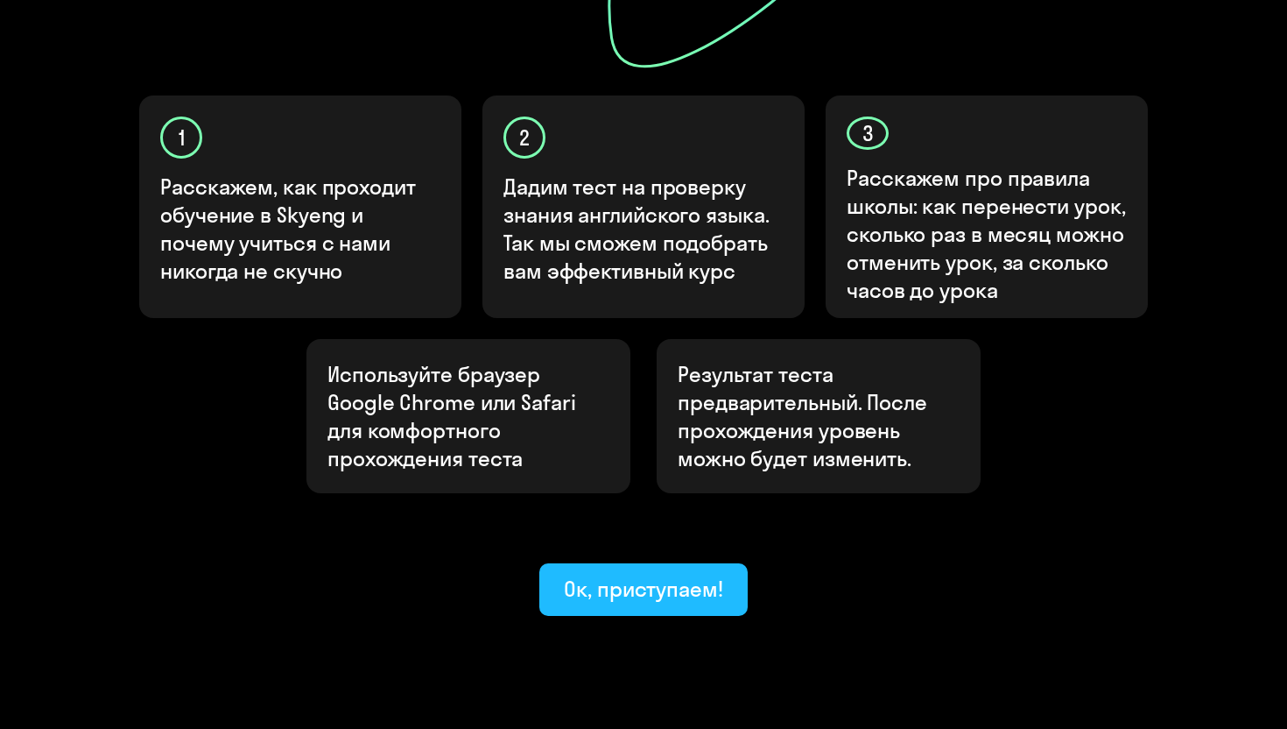 This screenshot has height=729, width=1287. What do you see at coordinates (644, 588) in the screenshot?
I see `div: Ок, приступаем!` at bounding box center [644, 588].